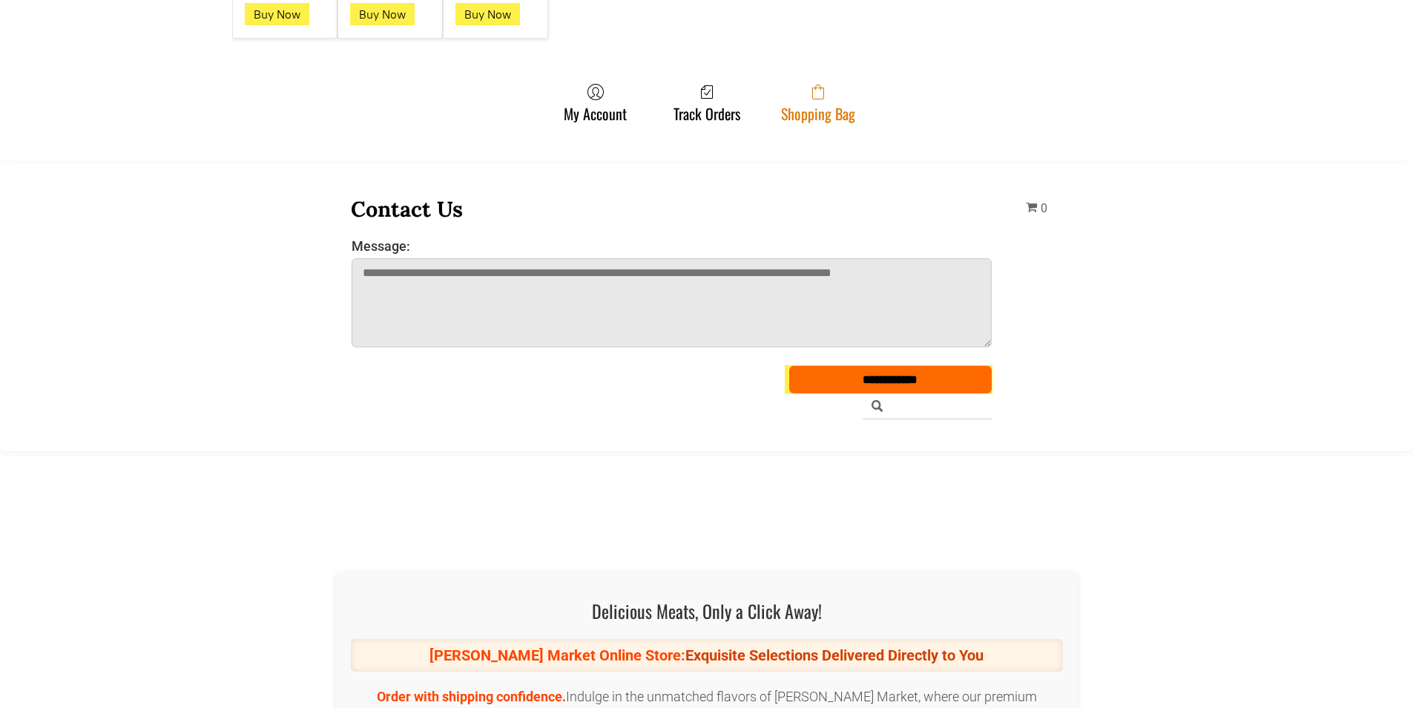 This screenshot has height=708, width=1413. Describe the element at coordinates (471, 696) in the screenshot. I see `span: Order with shipping confidence.` at that location.